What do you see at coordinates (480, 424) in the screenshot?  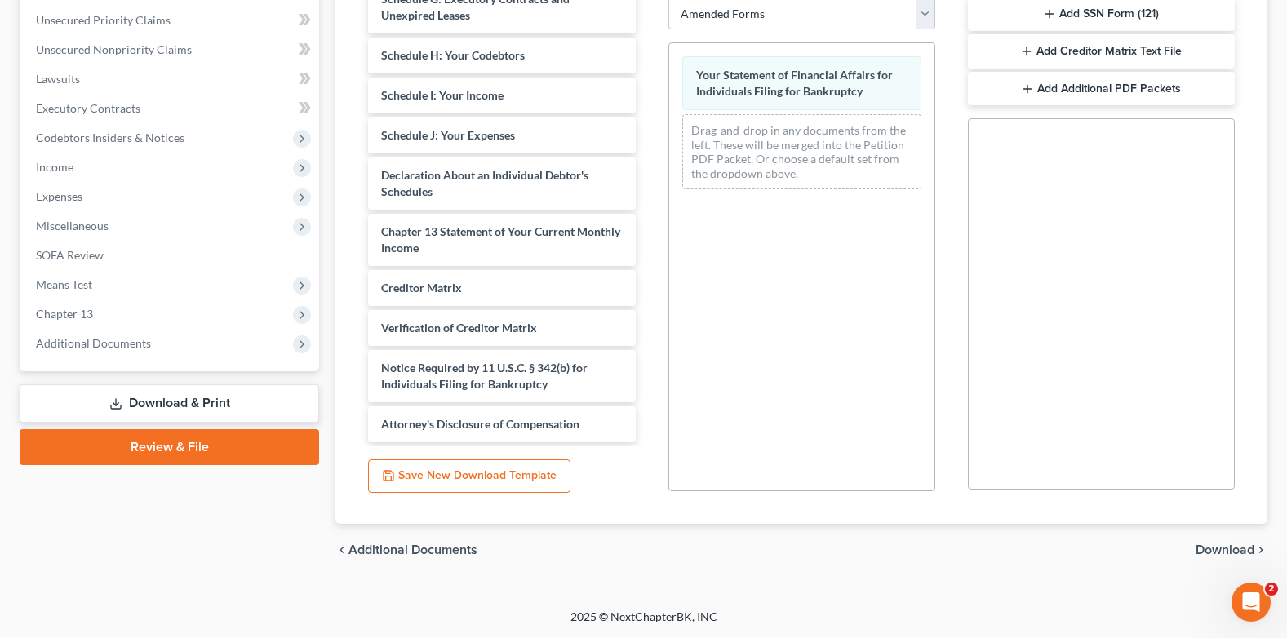 I see `span: Attorney's Disclosure of Compensation` at bounding box center [480, 424].